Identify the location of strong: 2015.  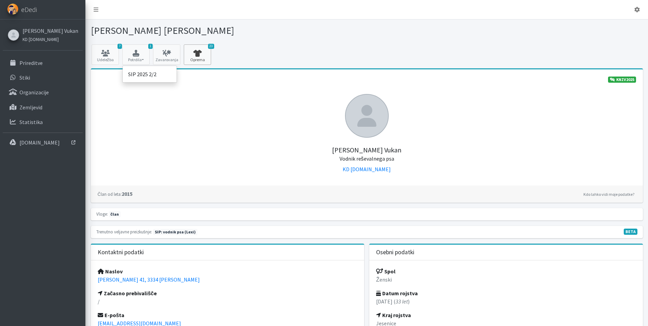
(115, 194).